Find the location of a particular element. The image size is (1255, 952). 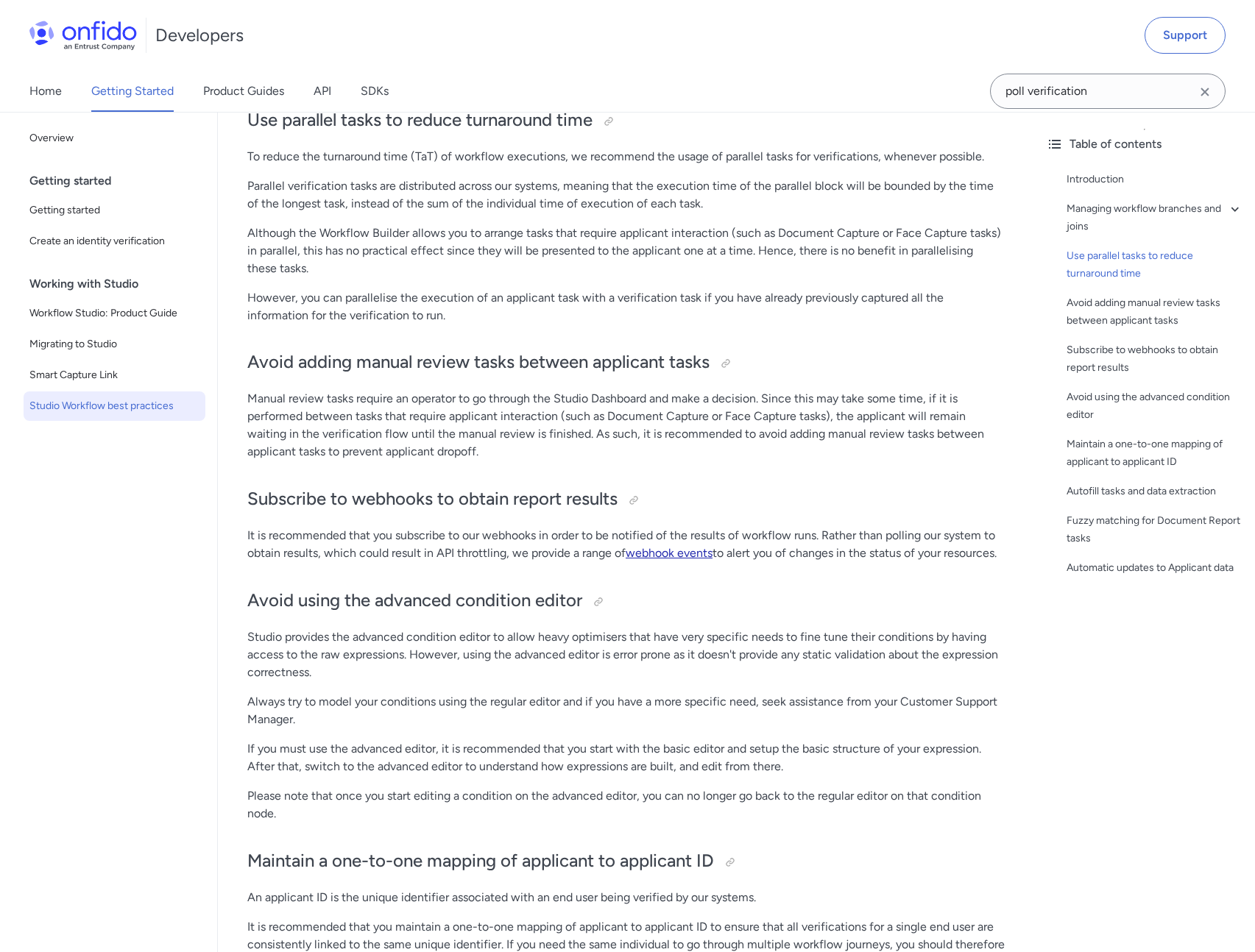

input: Onfido search input field is located at coordinates (1108, 92).